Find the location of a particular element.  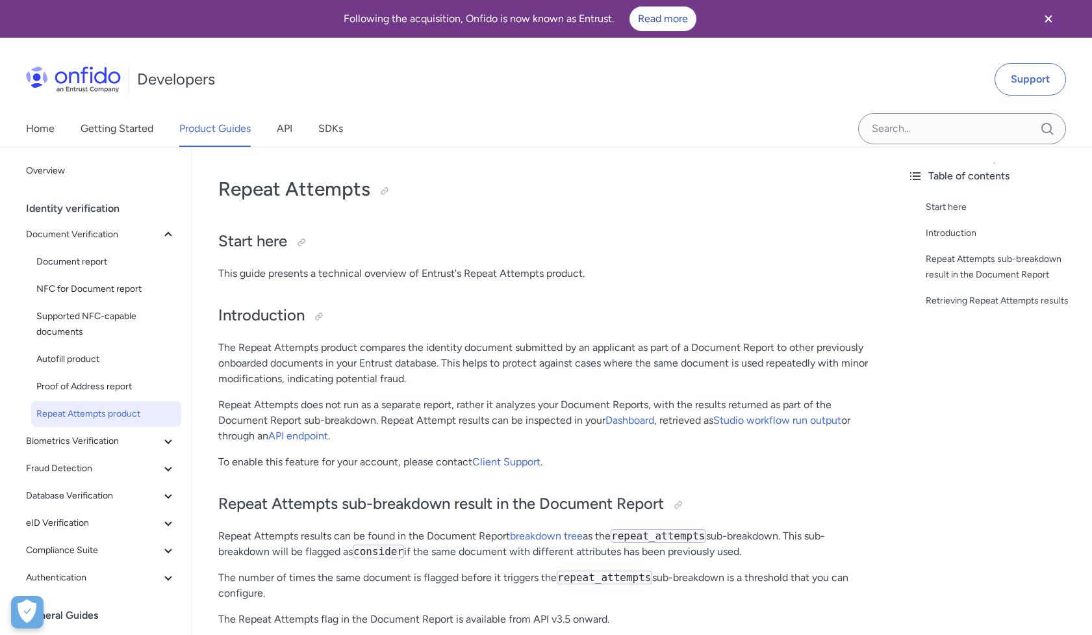

h2: Start here is located at coordinates (544, 242).